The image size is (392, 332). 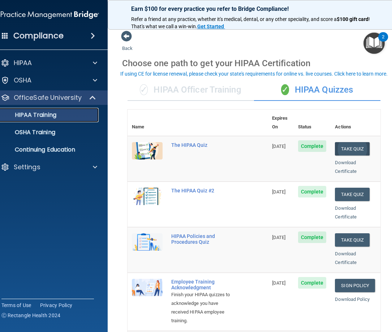 What do you see at coordinates (211, 26) in the screenshot?
I see `strong: Get Started` at bounding box center [211, 26].